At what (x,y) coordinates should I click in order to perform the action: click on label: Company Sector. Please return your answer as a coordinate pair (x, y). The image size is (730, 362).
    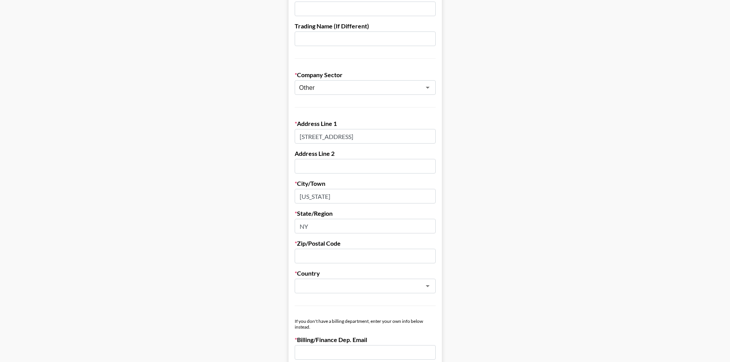
    Looking at the image, I should click on (365, 75).